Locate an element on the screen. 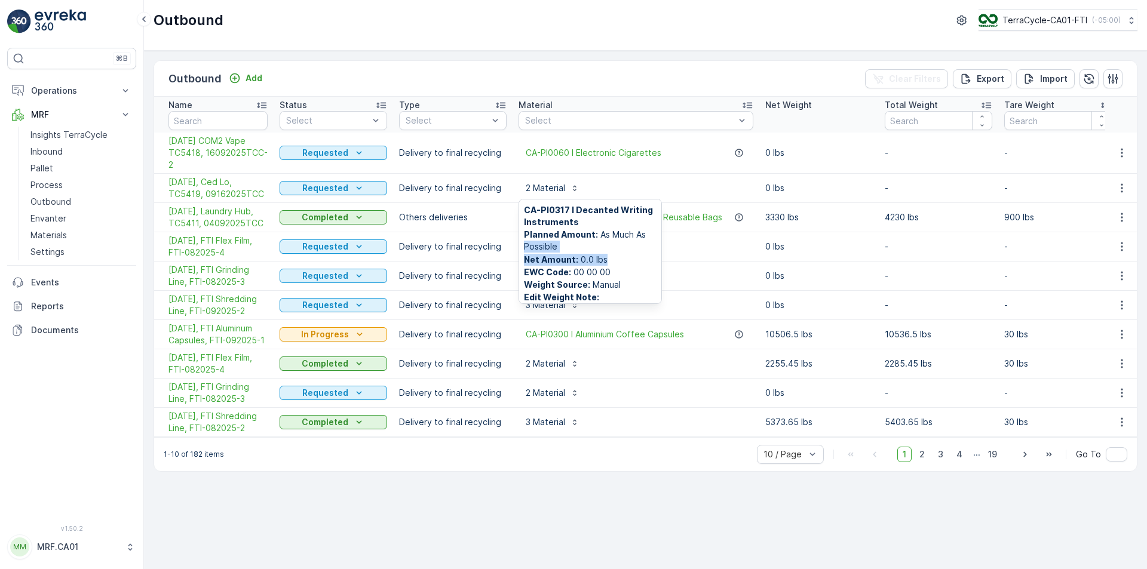  p: 4230 lbs is located at coordinates (938, 217).